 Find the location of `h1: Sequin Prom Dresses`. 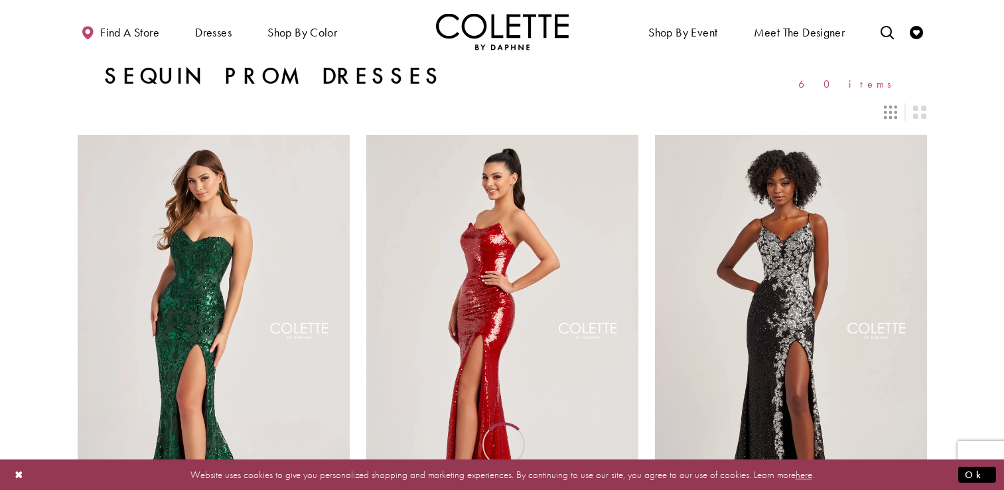

h1: Sequin Prom Dresses is located at coordinates (274, 76).